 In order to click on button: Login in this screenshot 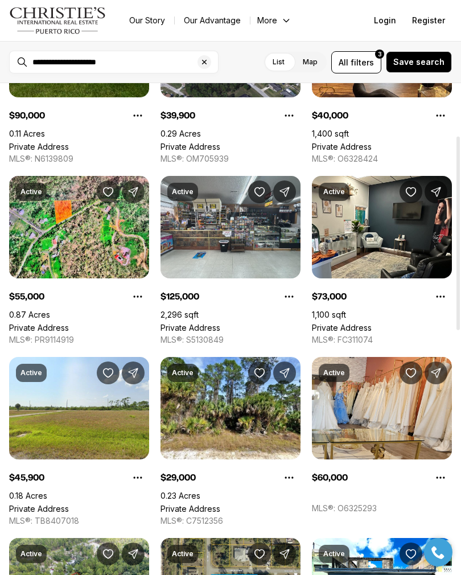, I will do `click(385, 20)`.